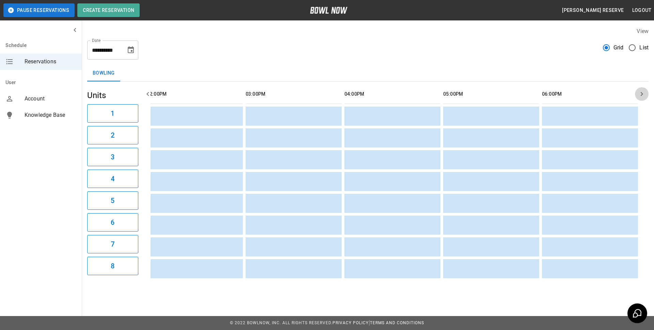 The width and height of the screenshot is (654, 330). Describe the element at coordinates (351, 323) in the screenshot. I see `a: Privacy Policy` at that location.